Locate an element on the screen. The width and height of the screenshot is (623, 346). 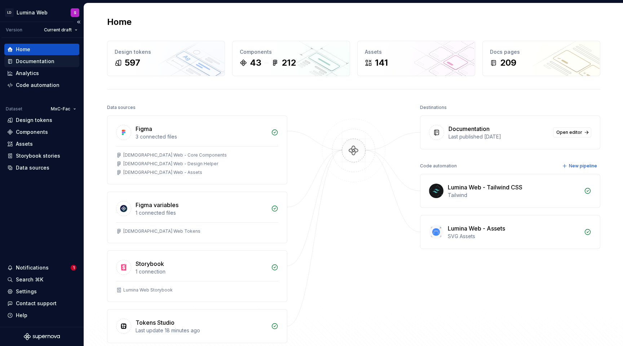
div: 141 is located at coordinates (381, 63).